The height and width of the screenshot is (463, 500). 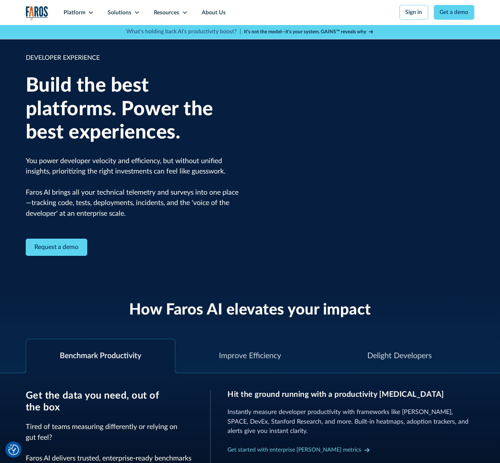 What do you see at coordinates (133, 109) in the screenshot?
I see `h1: Build the best platforms. Power the best experiences.` at bounding box center [133, 109].